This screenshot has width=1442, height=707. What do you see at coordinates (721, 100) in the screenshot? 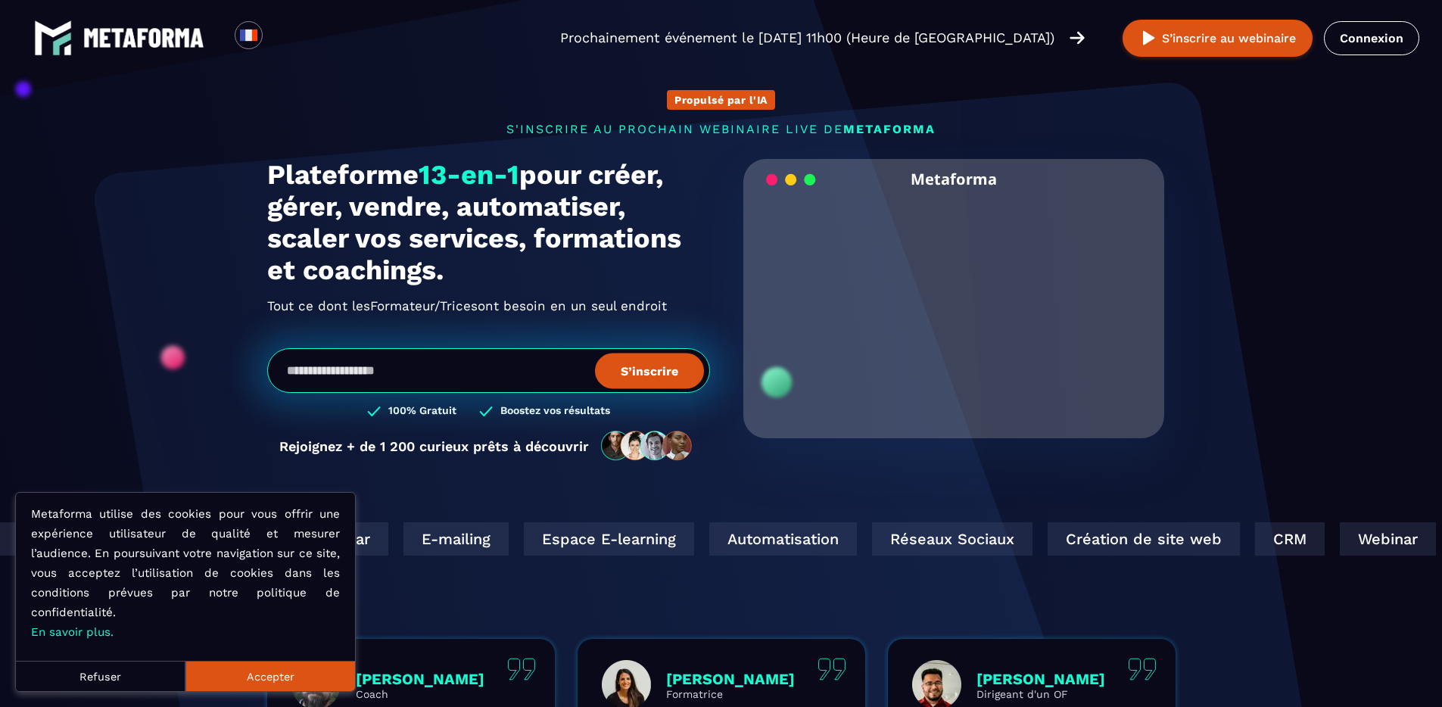
I see `p: Propulsé par l'IA` at bounding box center [721, 100].